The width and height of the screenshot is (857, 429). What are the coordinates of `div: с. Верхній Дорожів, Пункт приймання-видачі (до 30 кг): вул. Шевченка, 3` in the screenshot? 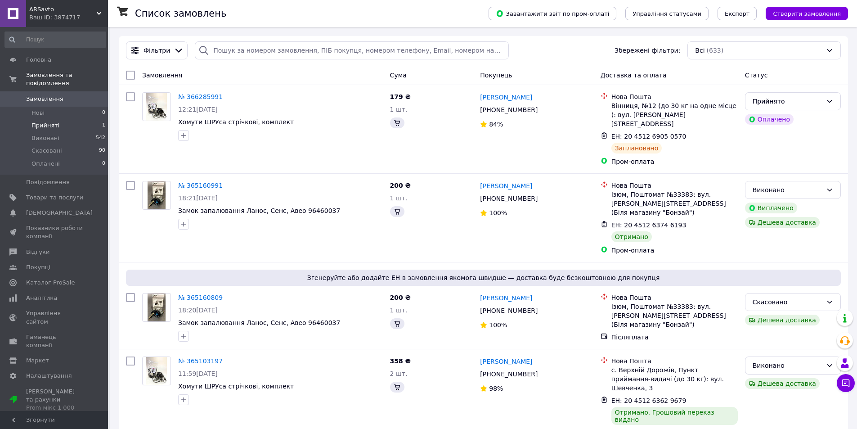 It's located at (674, 379).